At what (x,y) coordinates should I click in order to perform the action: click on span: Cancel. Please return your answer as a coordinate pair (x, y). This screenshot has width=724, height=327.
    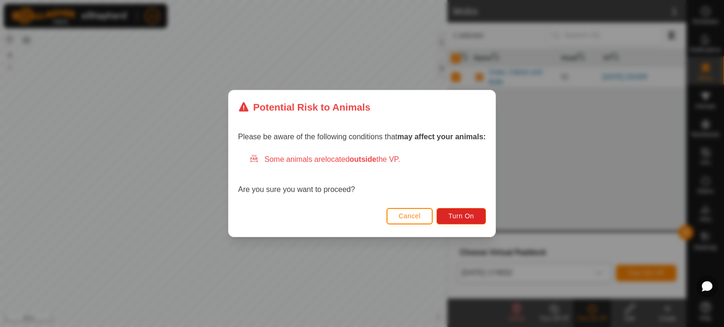
    Looking at the image, I should click on (409, 216).